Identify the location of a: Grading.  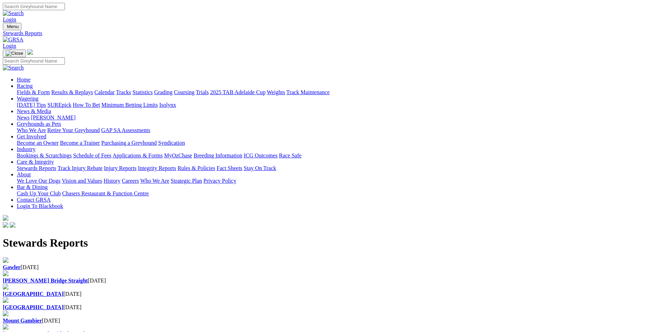
(163, 92).